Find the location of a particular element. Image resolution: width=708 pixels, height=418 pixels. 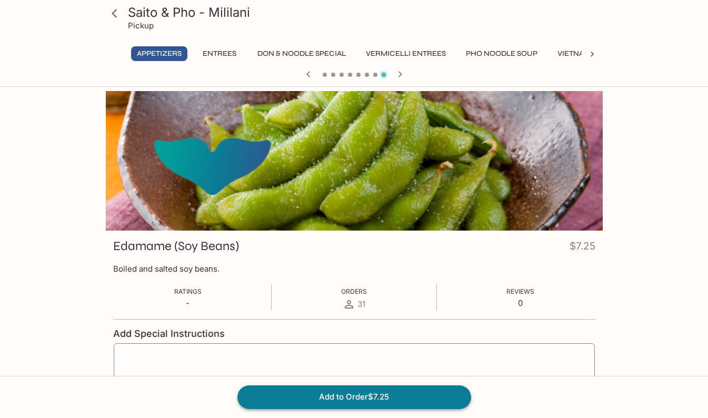

button: Add to Order$7.25 is located at coordinates (354, 397).